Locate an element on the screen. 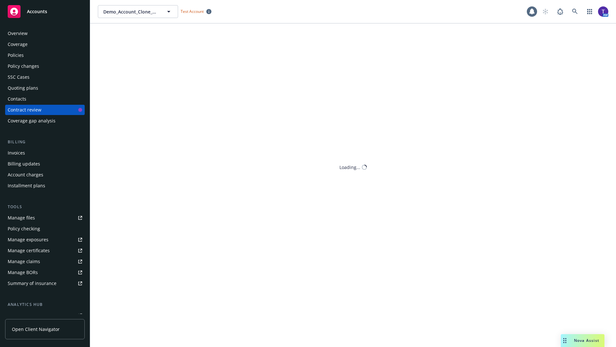  a: Manage certificates is located at coordinates (45, 250).